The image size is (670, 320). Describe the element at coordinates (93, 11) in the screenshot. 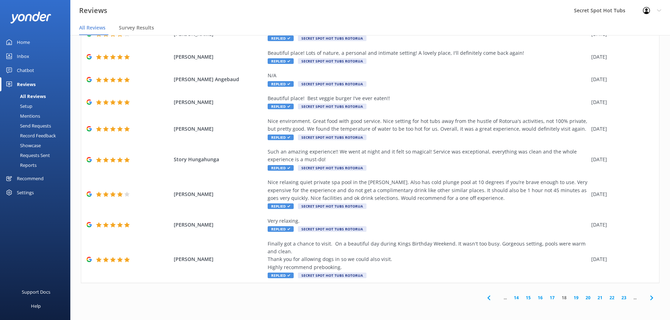

I see `h3: Reviews` at that location.